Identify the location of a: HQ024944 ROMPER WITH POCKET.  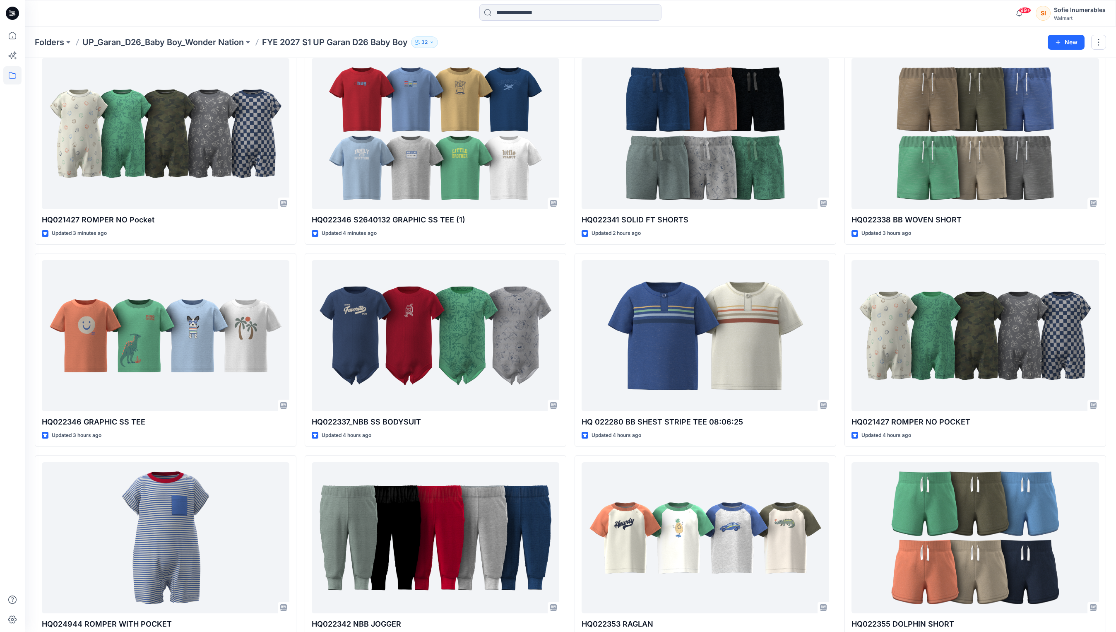
(166, 537).